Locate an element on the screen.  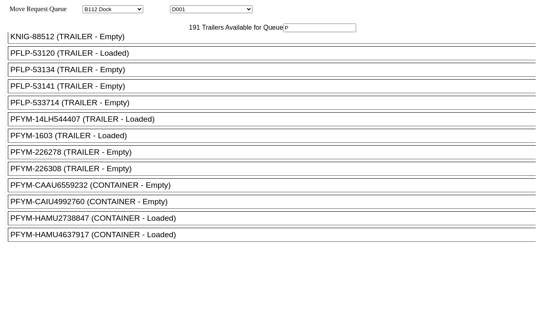
div: PFYM-226278 (TRAILER - Empty) is located at coordinates (275, 152).